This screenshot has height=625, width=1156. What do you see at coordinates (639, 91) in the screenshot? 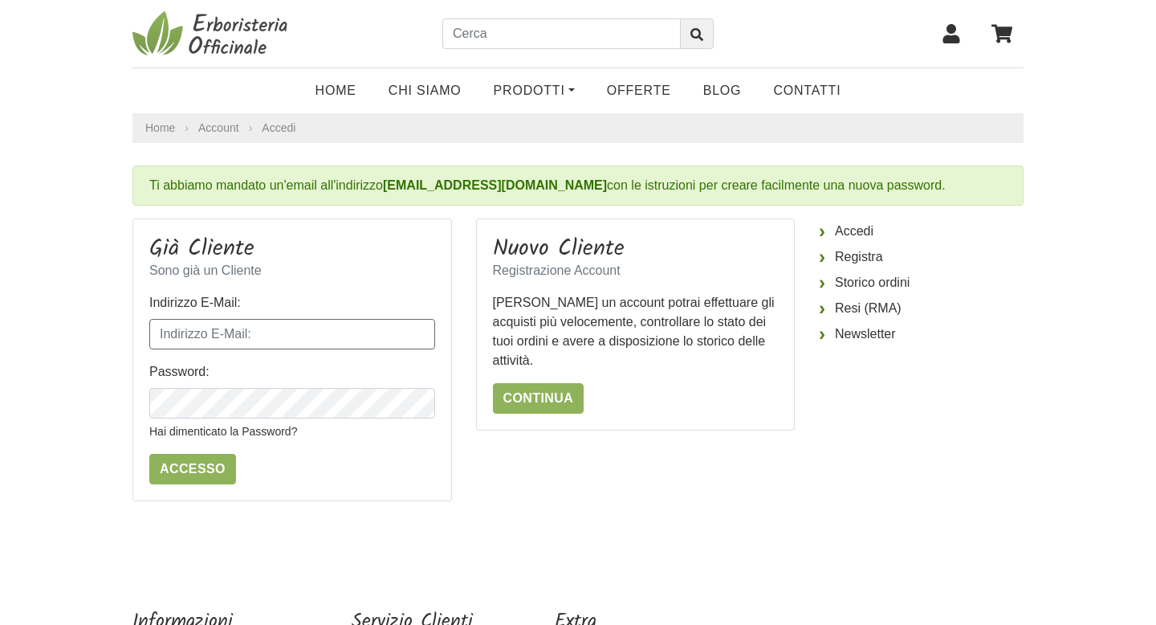
I see `a: OFFERTE` at bounding box center [639, 91].